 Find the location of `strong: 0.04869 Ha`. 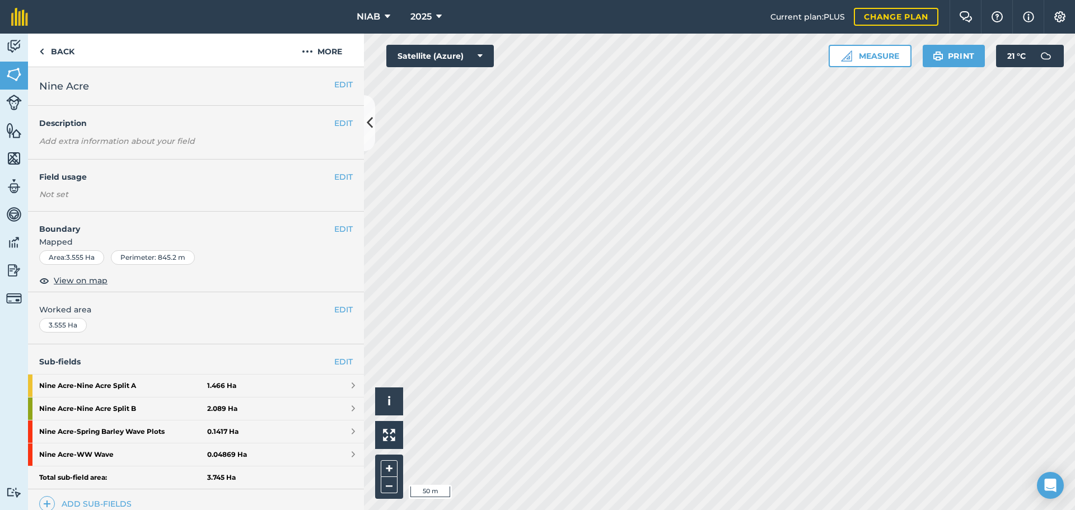

strong: 0.04869 Ha is located at coordinates (227, 455).